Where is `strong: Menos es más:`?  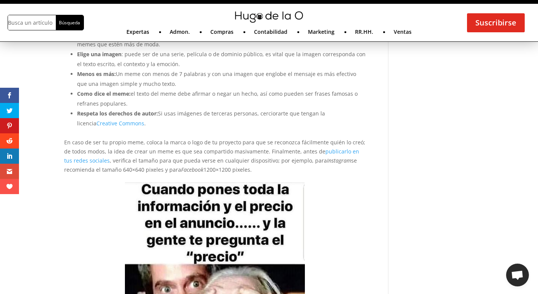 strong: Menos es más: is located at coordinates (96, 74).